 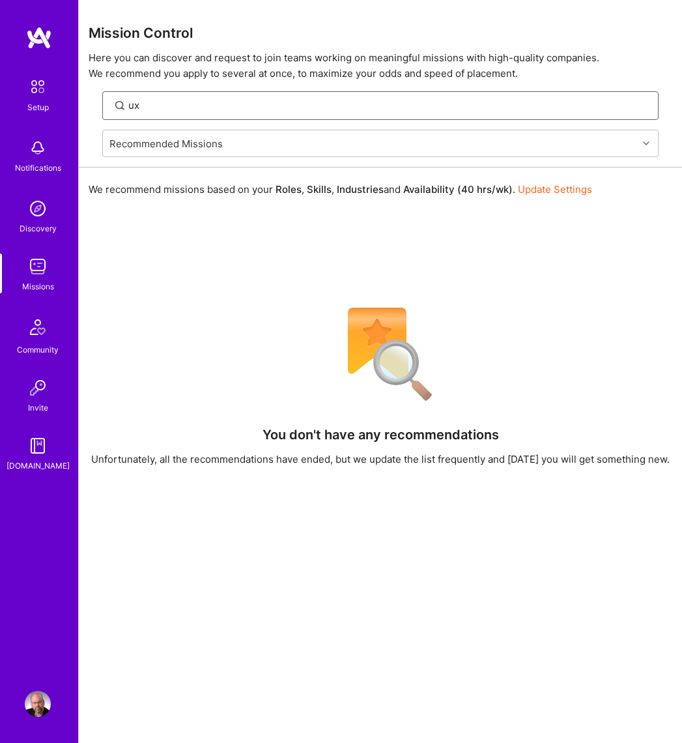 What do you see at coordinates (38, 228) in the screenshot?
I see `div: Discovery` at bounding box center [38, 228].